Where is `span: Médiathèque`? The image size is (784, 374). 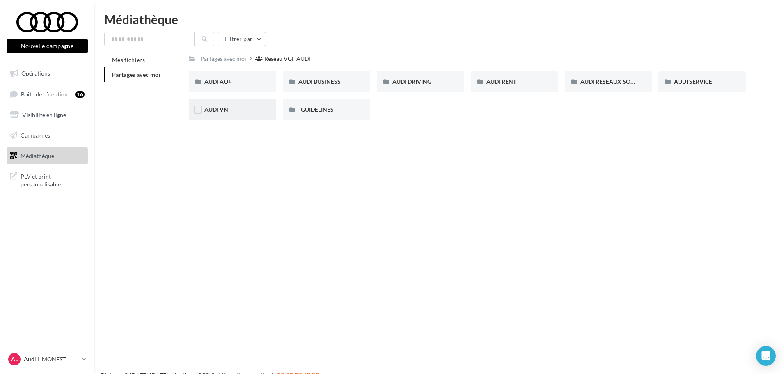
span: Médiathèque is located at coordinates (37, 155).